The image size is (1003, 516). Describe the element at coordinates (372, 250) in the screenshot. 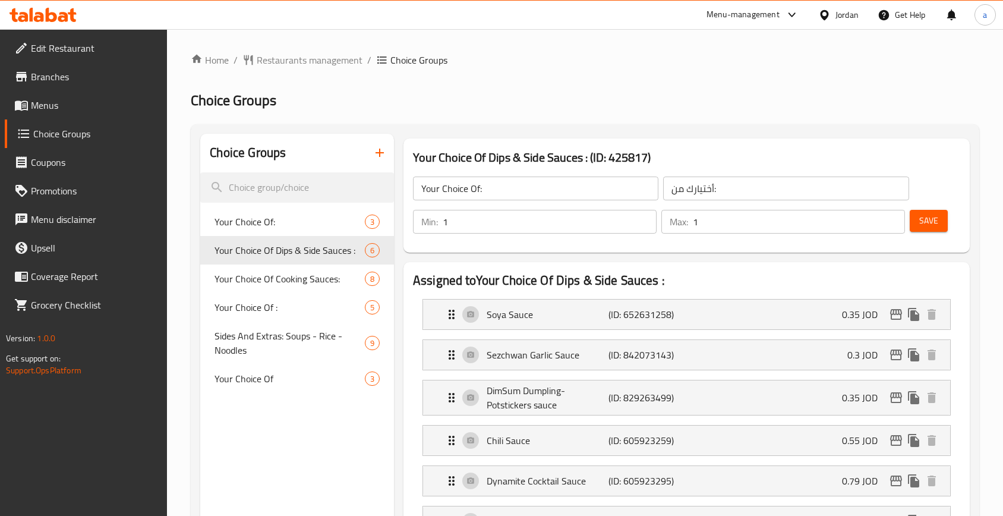

I see `span: 6` at that location.